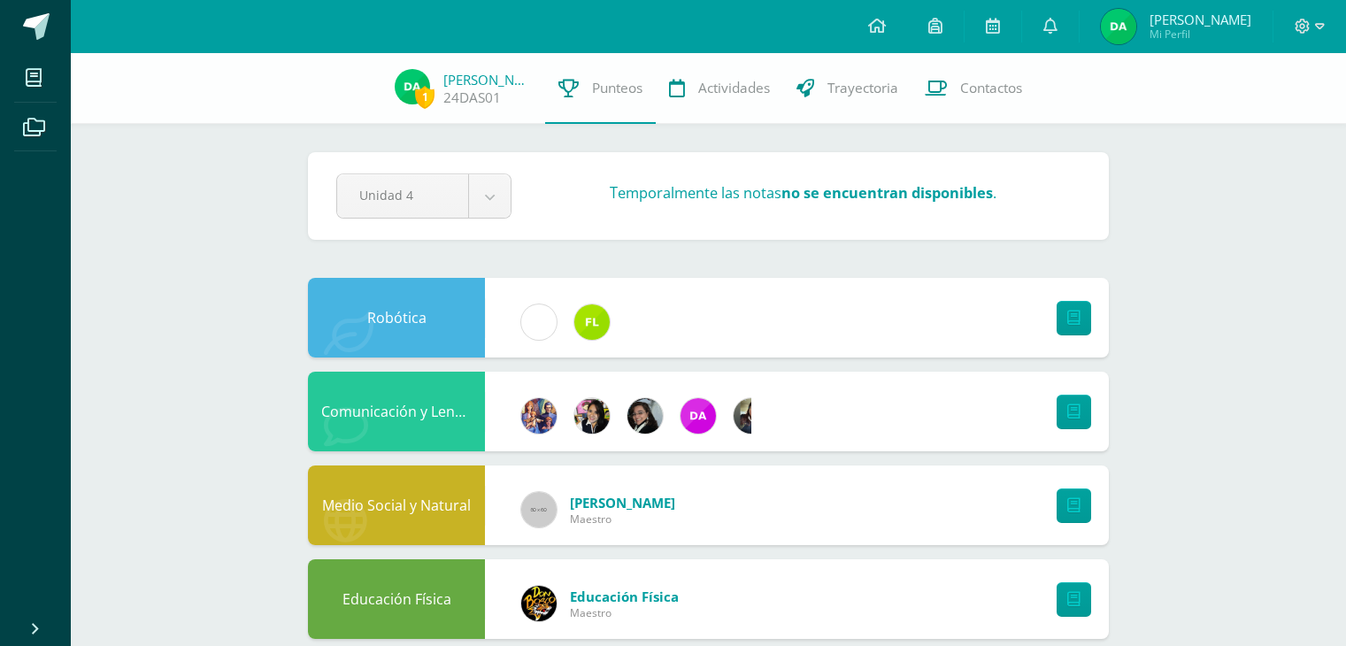 This screenshot has height=646, width=1346. I want to click on span: Unidad 4, so click(403, 195).